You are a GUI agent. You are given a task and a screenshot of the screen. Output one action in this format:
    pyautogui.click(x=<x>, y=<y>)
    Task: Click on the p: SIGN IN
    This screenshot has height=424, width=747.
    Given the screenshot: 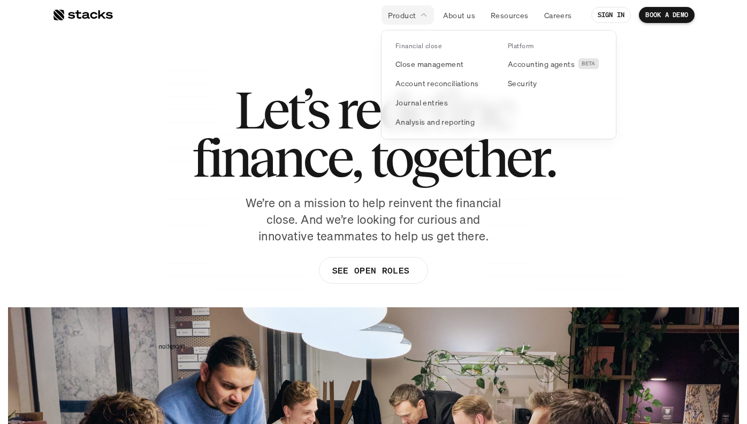 What is the action you would take?
    pyautogui.click(x=611, y=15)
    